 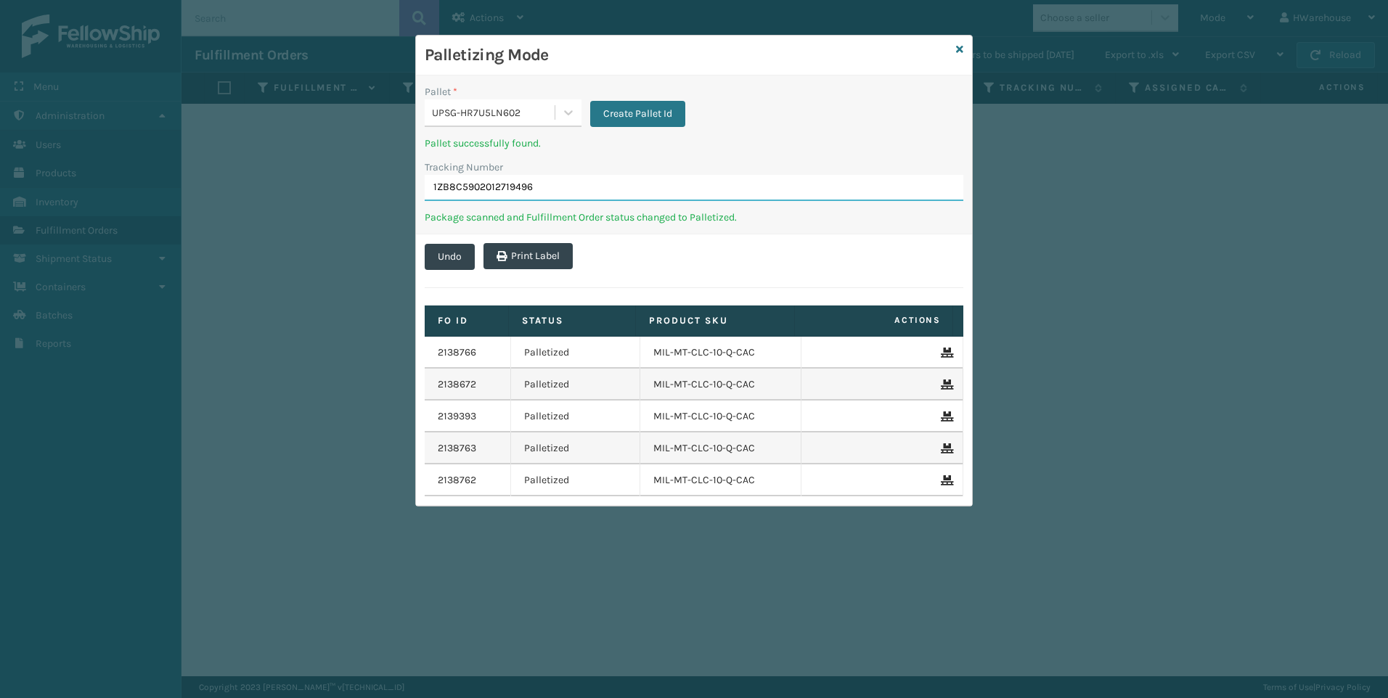 What do you see at coordinates (457, 449) in the screenshot?
I see `a: 2138763` at bounding box center [457, 449].